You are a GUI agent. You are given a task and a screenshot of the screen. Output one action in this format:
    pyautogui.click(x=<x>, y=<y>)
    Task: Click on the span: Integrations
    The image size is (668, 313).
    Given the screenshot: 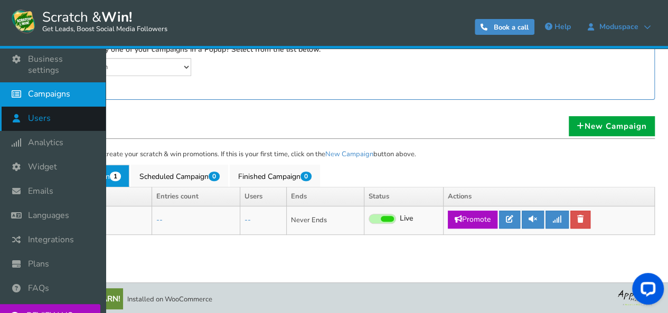 What is the action you would take?
    pyautogui.click(x=51, y=240)
    